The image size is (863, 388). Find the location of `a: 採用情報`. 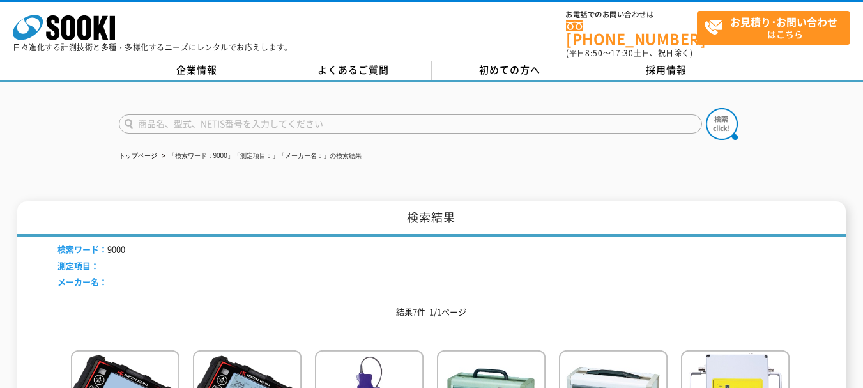

a: 採用情報 is located at coordinates (666, 70).